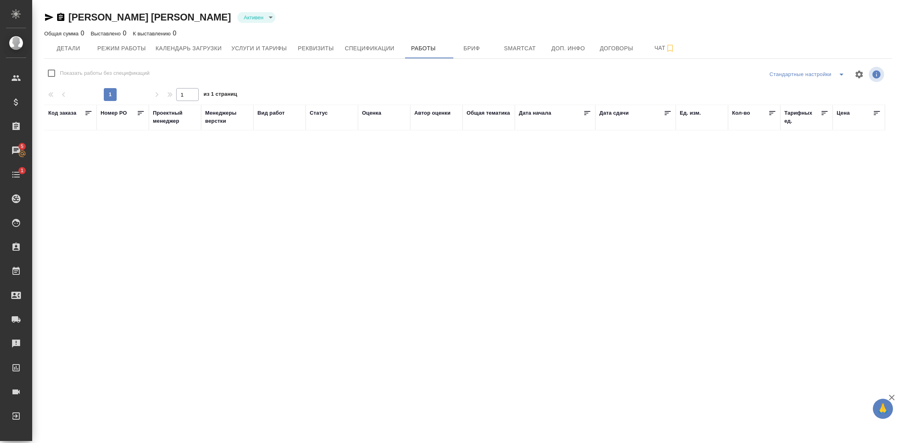 The height and width of the screenshot is (443, 901). I want to click on p: Общая сумма, so click(62, 33).